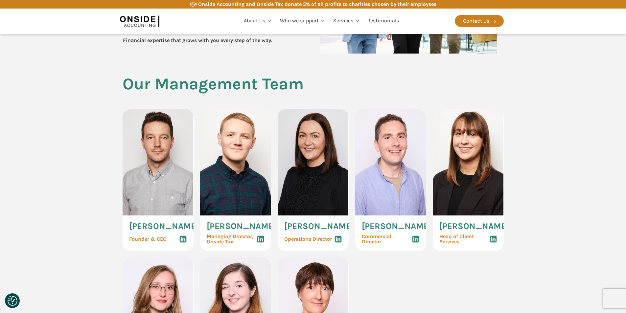  What do you see at coordinates (12, 301) in the screenshot?
I see `button: Consent Preferences` at bounding box center [12, 301].